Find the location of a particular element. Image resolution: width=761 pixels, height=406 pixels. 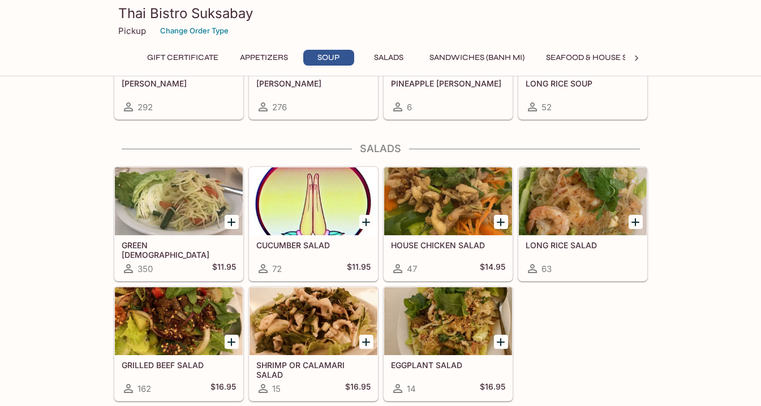

a: SHRIMP OR CALAMARI SALAD15$16.95 is located at coordinates (314, 344).